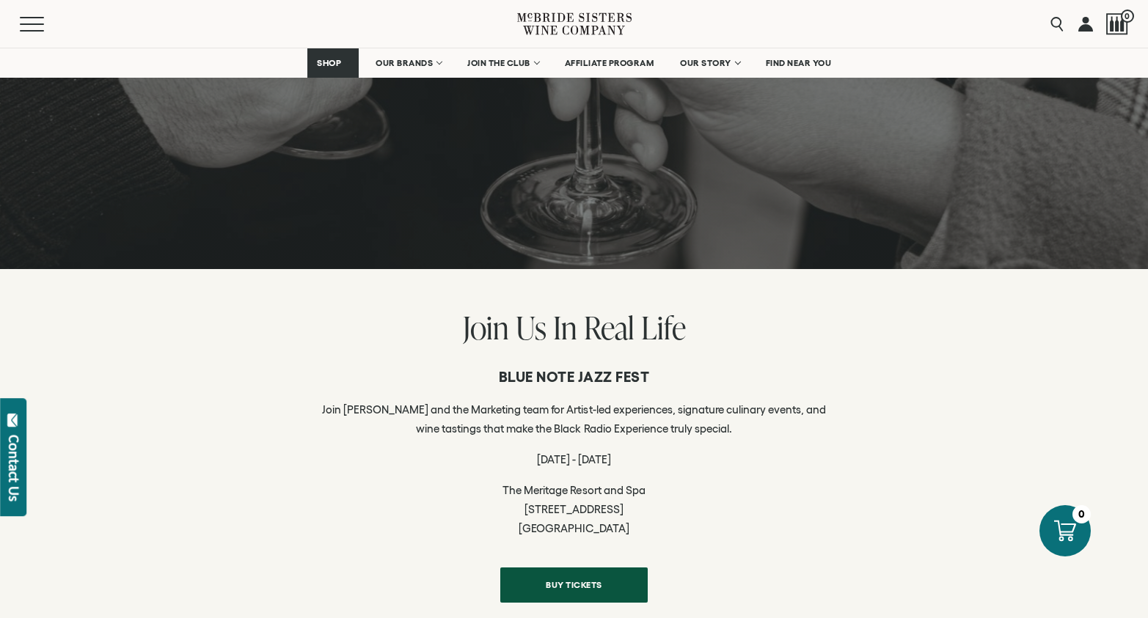 The image size is (1148, 618). I want to click on a: OUR STORY, so click(709, 63).